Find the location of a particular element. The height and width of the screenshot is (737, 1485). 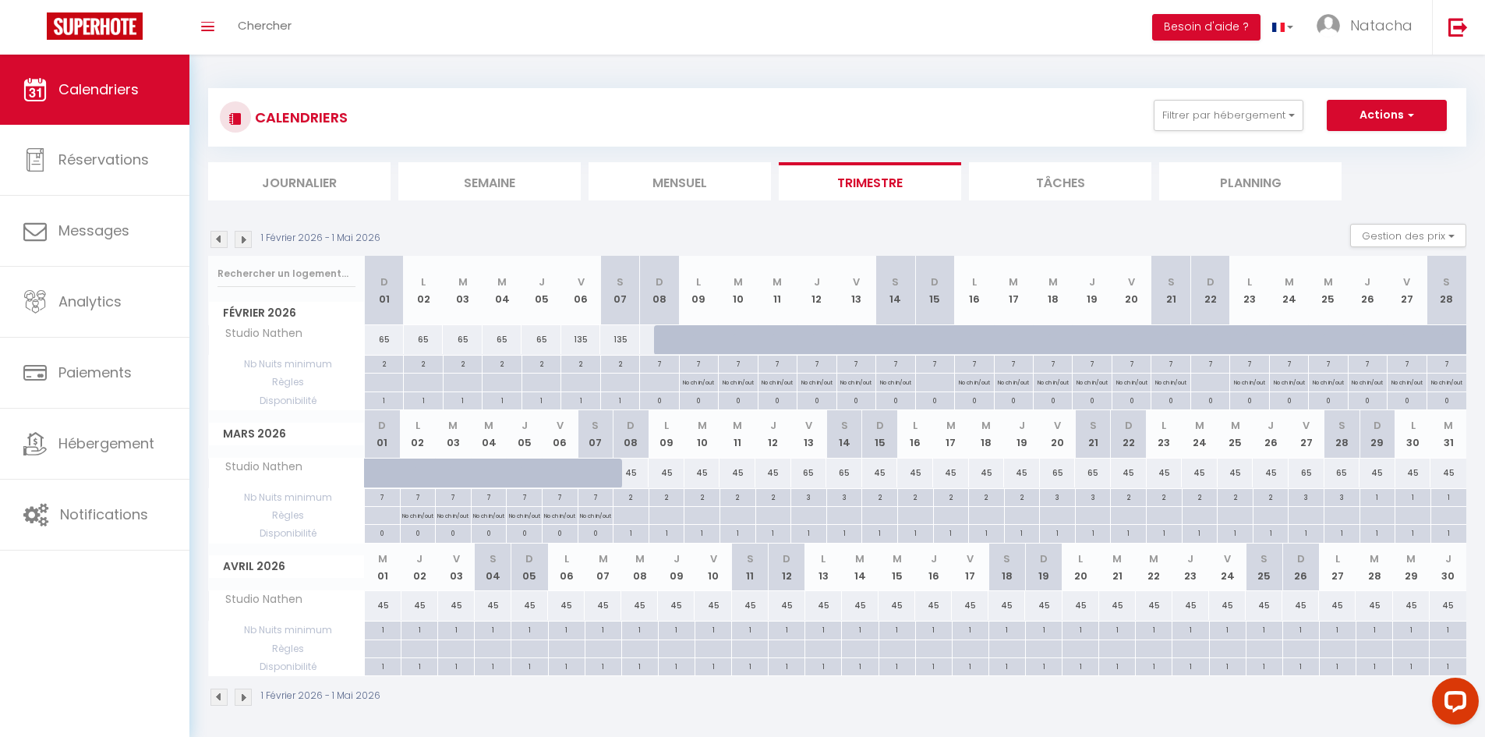

button: Gestion des prix is located at coordinates (1408, 235).